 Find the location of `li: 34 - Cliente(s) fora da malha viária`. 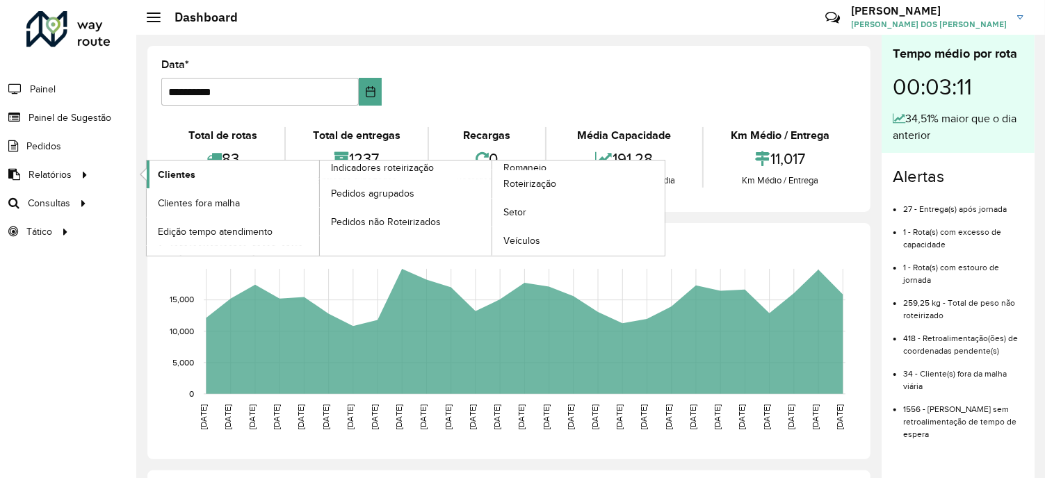

li: 34 - Cliente(s) fora da malha viária is located at coordinates (963, 375).